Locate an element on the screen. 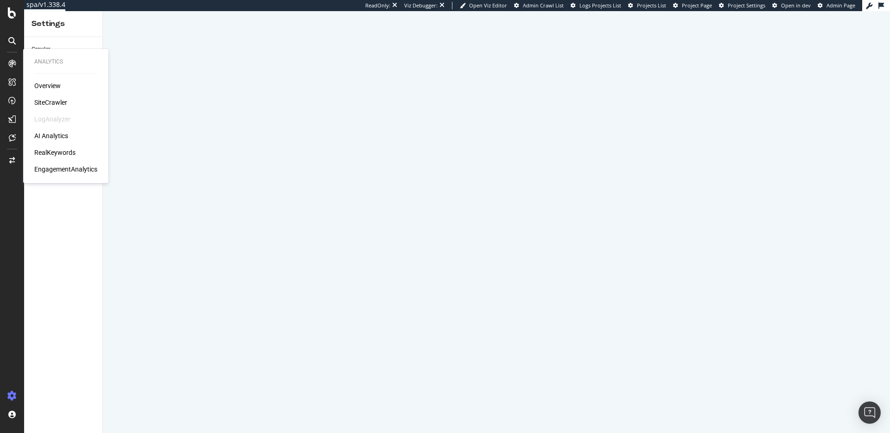 The height and width of the screenshot is (433, 890). a: Admin Crawl List is located at coordinates (538, 6).